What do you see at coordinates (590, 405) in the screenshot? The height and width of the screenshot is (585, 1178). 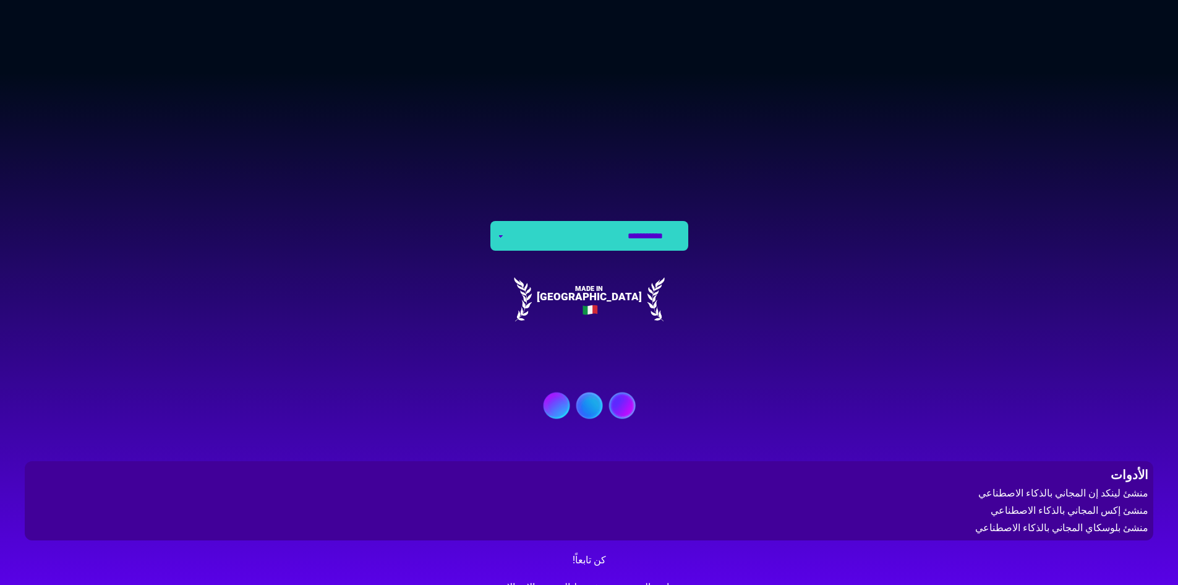 I see `img: Logo Exiiit` at bounding box center [590, 405].